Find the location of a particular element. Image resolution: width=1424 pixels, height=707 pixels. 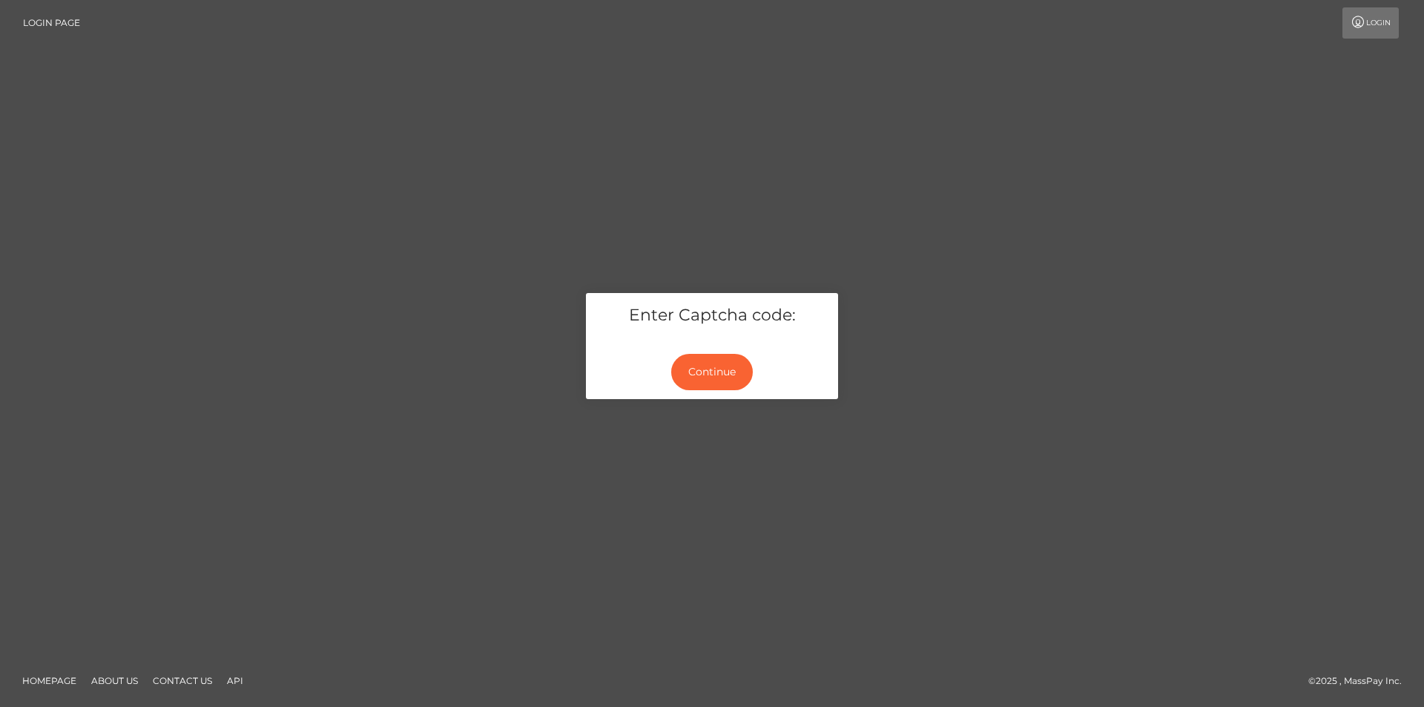

a: Homepage is located at coordinates (49, 680).